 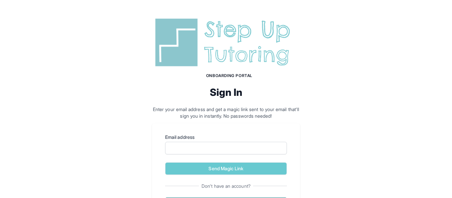 What do you see at coordinates (226, 137) in the screenshot?
I see `label: Email address` at bounding box center [226, 137].